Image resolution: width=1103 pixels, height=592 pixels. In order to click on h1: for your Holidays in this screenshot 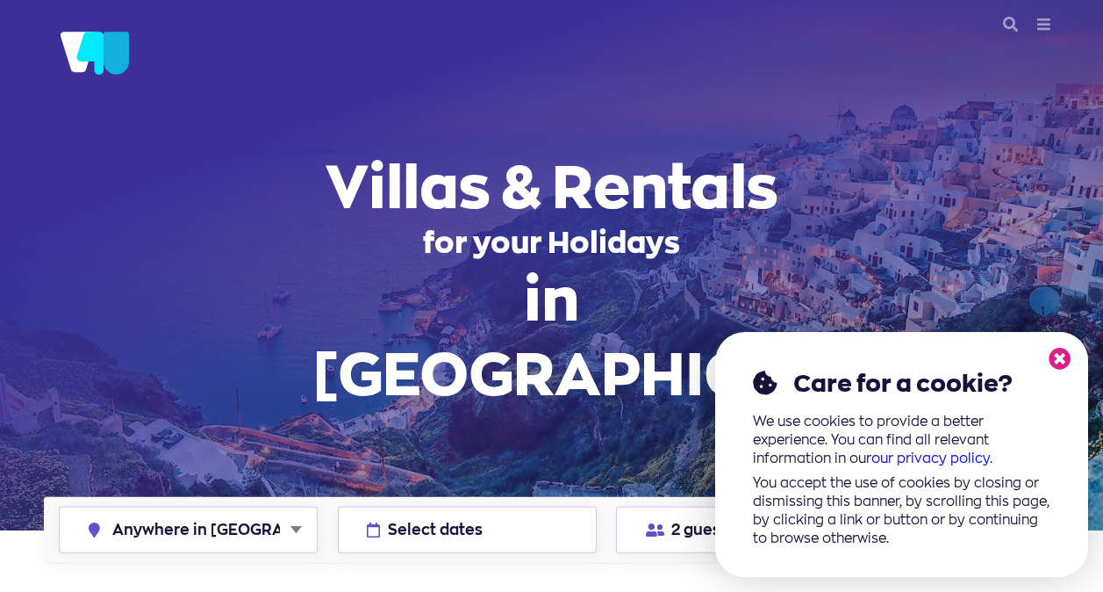, I will do `click(552, 280)`.